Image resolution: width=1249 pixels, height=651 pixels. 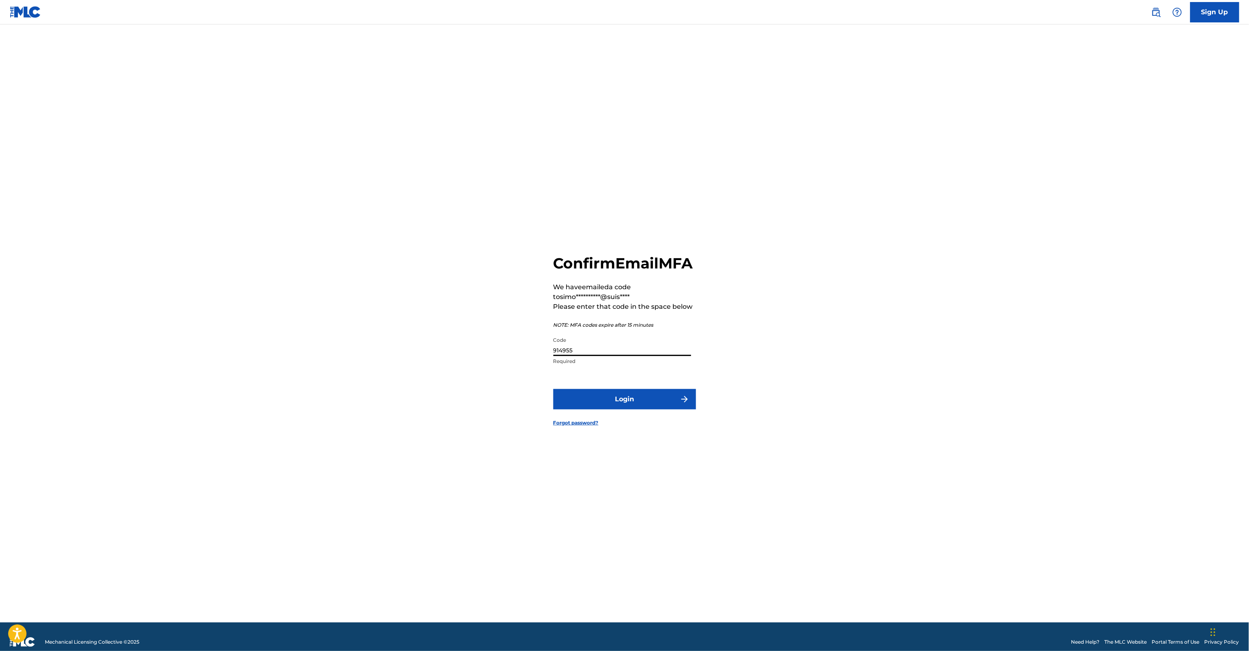 What do you see at coordinates (22, 642) in the screenshot?
I see `img: logo` at bounding box center [22, 642].